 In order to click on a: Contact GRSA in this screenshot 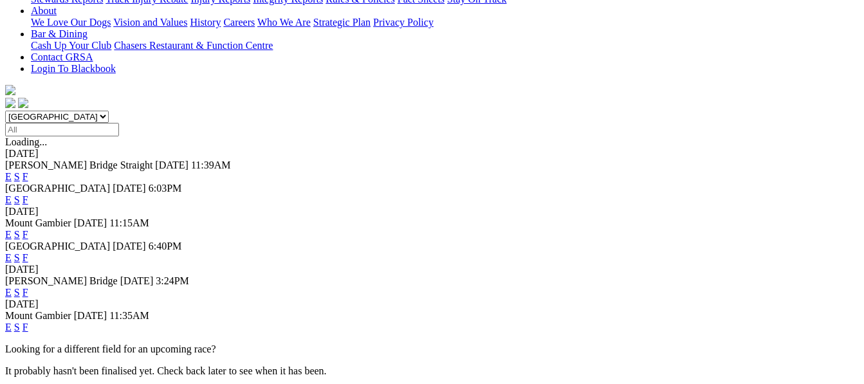, I will do `click(62, 57)`.